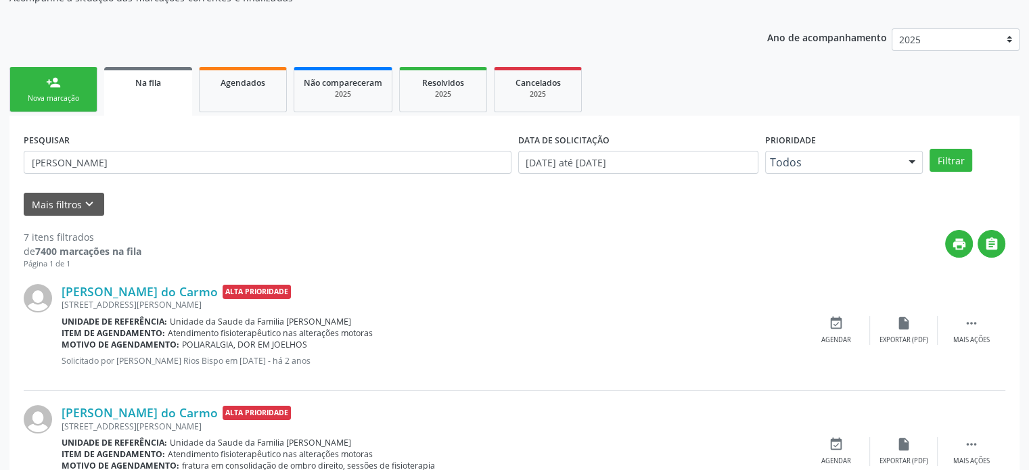 The height and width of the screenshot is (470, 1029). I want to click on i: print, so click(960, 244).